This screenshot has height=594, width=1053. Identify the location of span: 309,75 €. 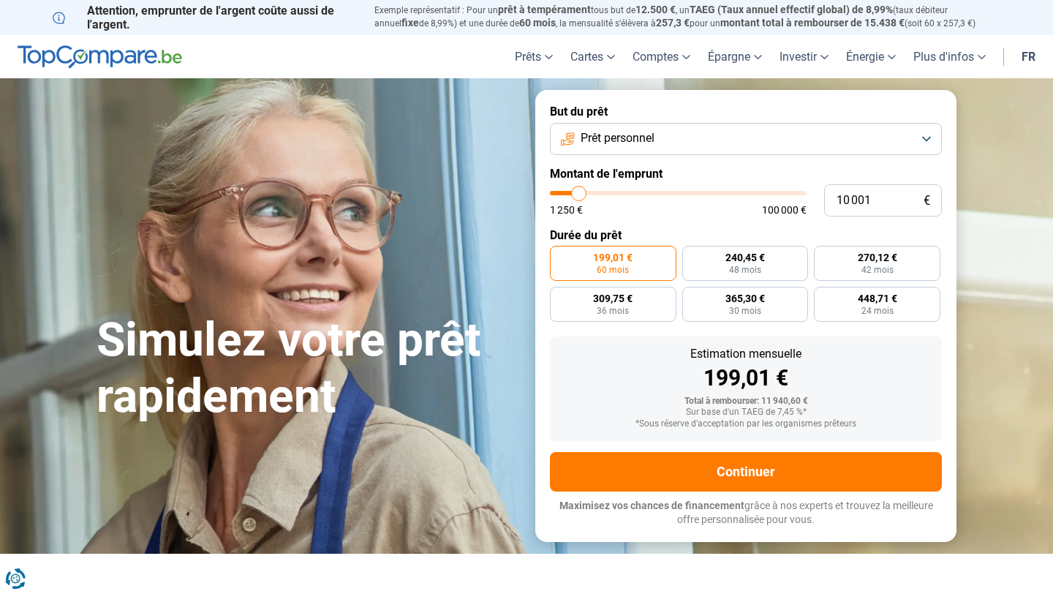
(613, 298).